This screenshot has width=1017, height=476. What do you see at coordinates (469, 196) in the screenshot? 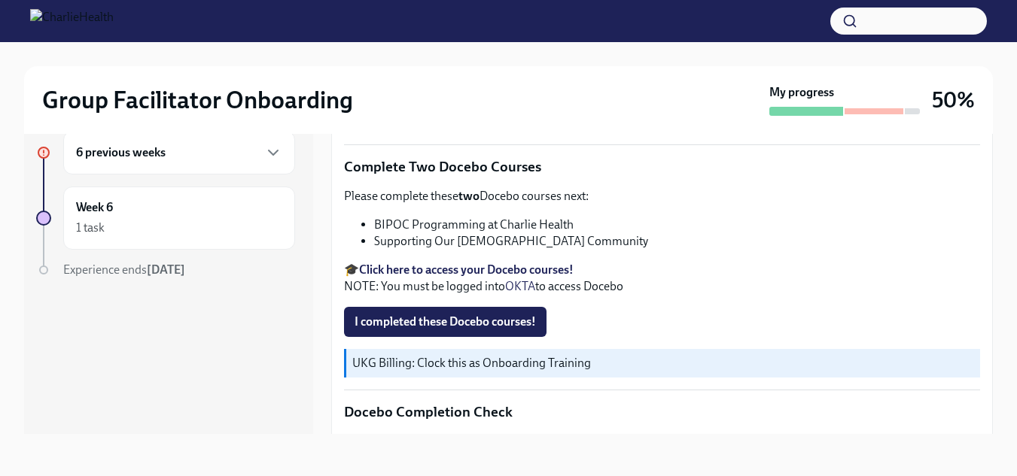
I see `strong: two` at bounding box center [469, 196].